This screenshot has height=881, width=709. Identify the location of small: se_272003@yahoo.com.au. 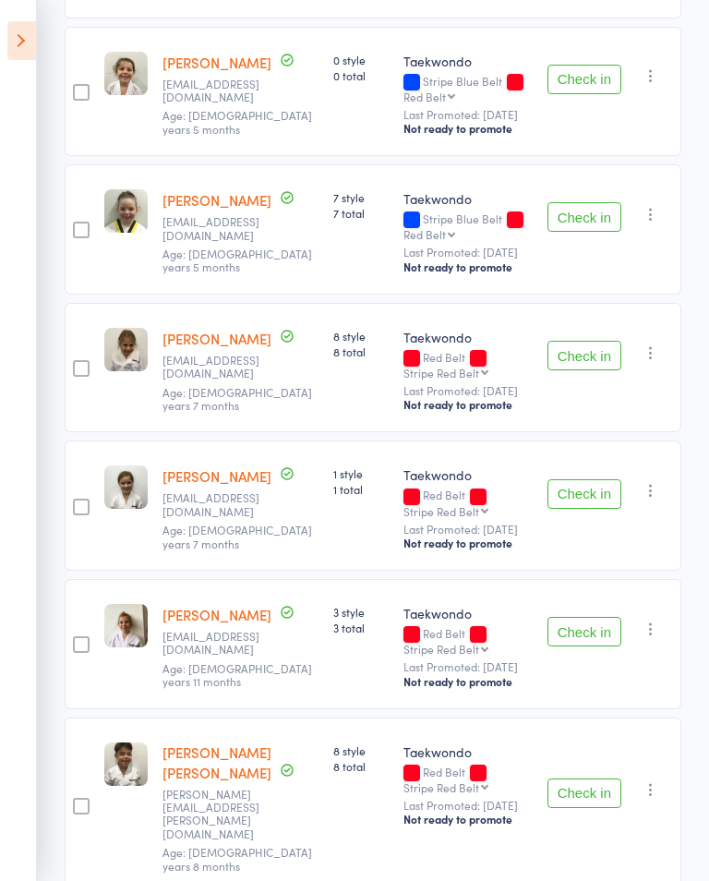
(223, 643).